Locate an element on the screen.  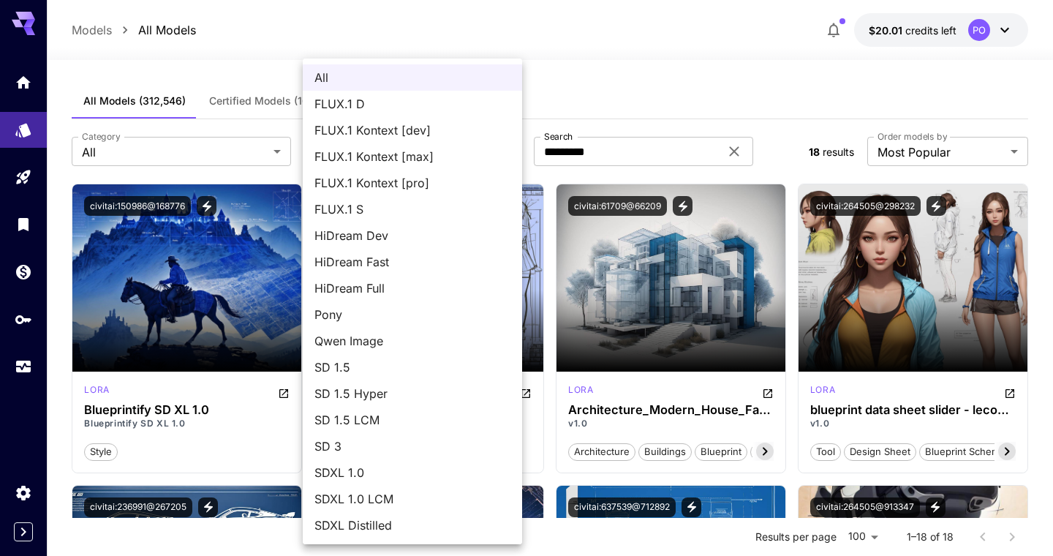
span: SDXL Distilled is located at coordinates (413, 525).